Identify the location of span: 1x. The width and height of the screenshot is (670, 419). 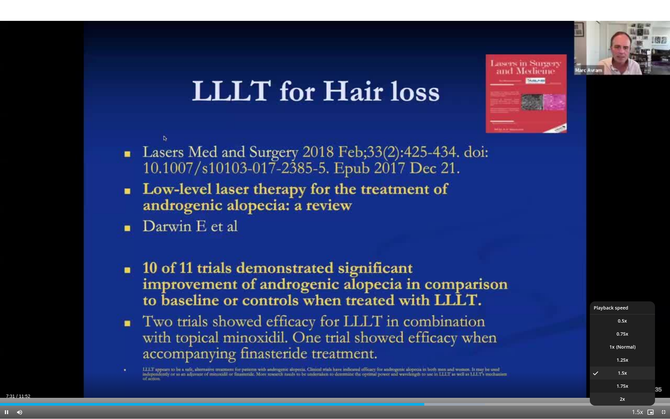
(612, 347).